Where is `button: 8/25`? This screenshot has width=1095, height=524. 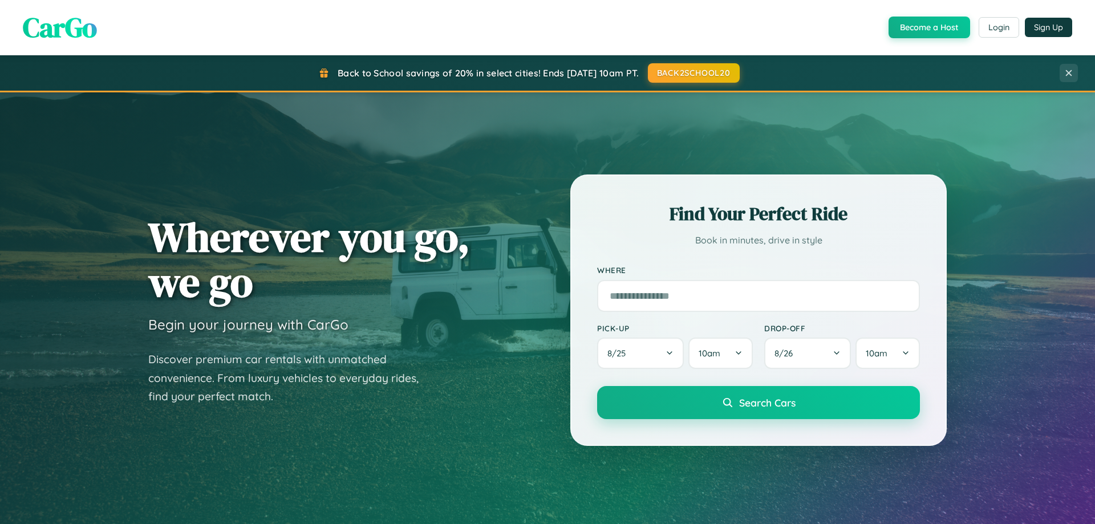 button: 8/25 is located at coordinates (640, 353).